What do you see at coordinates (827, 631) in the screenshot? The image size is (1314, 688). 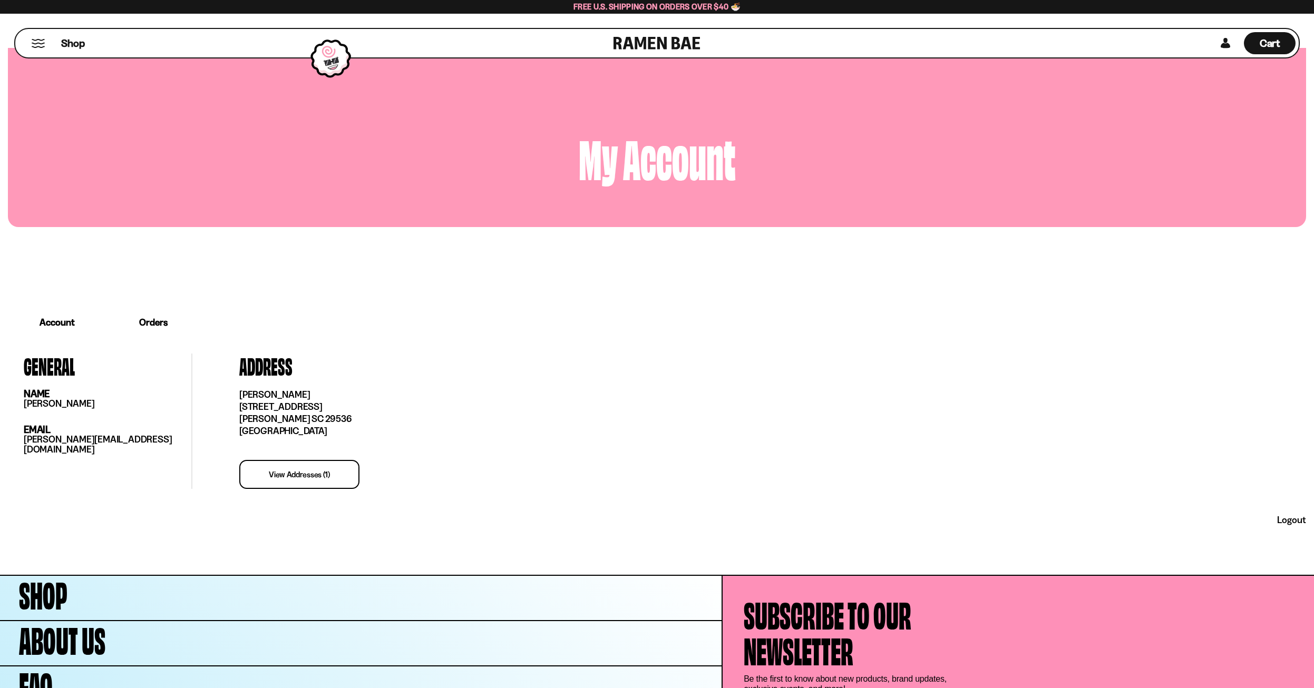 I see `h4: Subscribe to our newsletter` at bounding box center [827, 631].